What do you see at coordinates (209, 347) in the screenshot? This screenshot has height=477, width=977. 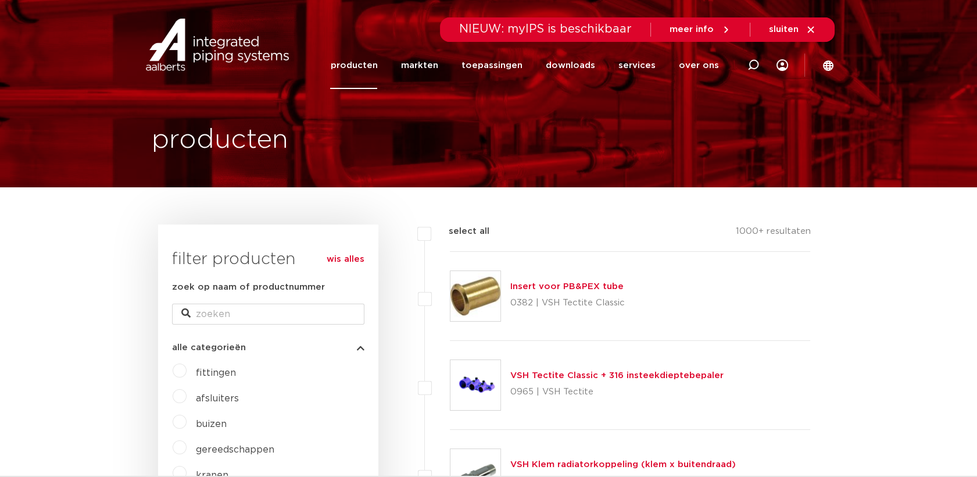 I see `span: alle categorieën` at bounding box center [209, 347].